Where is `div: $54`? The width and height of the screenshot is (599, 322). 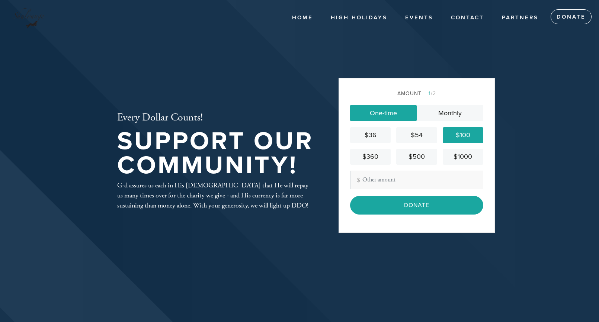 div: $54 is located at coordinates (416, 135).